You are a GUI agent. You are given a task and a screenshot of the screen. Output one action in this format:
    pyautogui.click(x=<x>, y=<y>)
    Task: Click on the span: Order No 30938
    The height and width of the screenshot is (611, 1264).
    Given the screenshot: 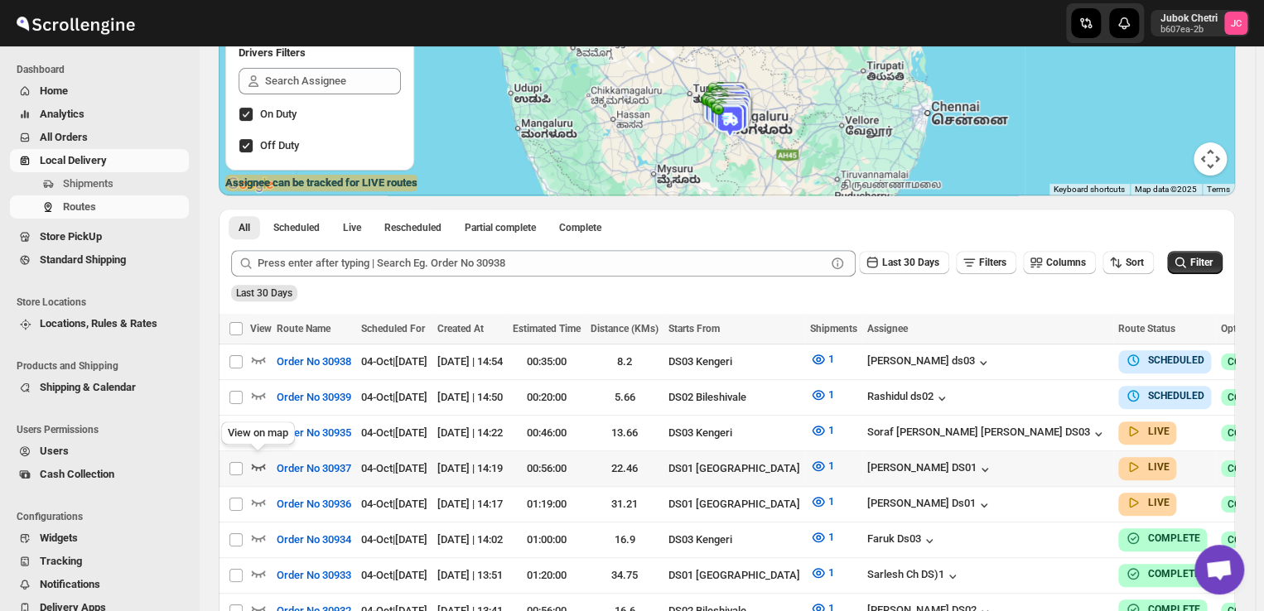 What is the action you would take?
    pyautogui.click(x=314, y=362)
    